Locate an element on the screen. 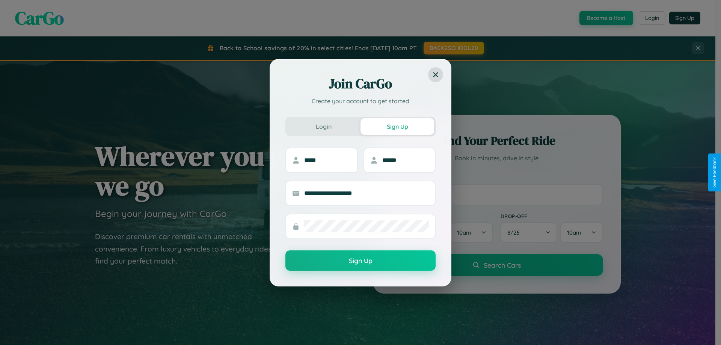  button: Login is located at coordinates (324, 126).